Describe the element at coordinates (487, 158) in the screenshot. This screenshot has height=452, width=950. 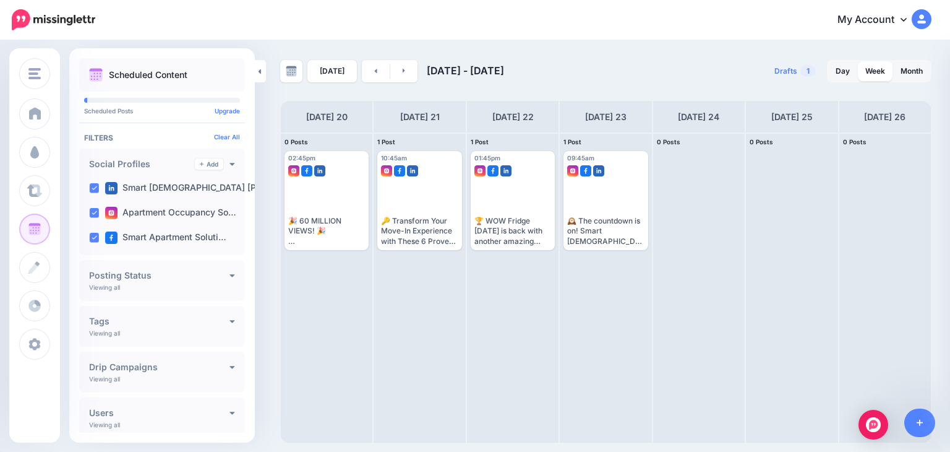
I see `span: 01:45pm` at that location.